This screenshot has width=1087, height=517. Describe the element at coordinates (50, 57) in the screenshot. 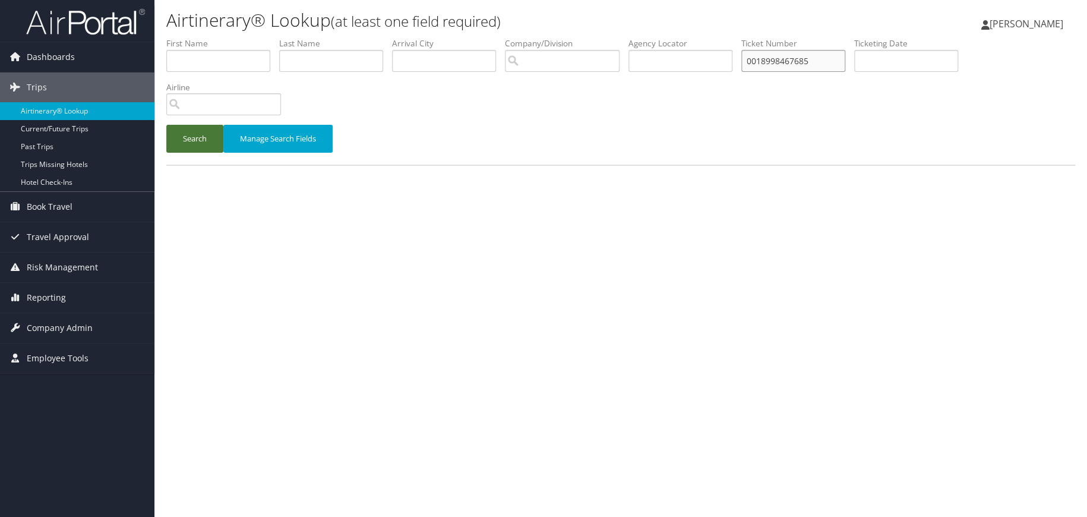

I see `span: Dashboards` at that location.